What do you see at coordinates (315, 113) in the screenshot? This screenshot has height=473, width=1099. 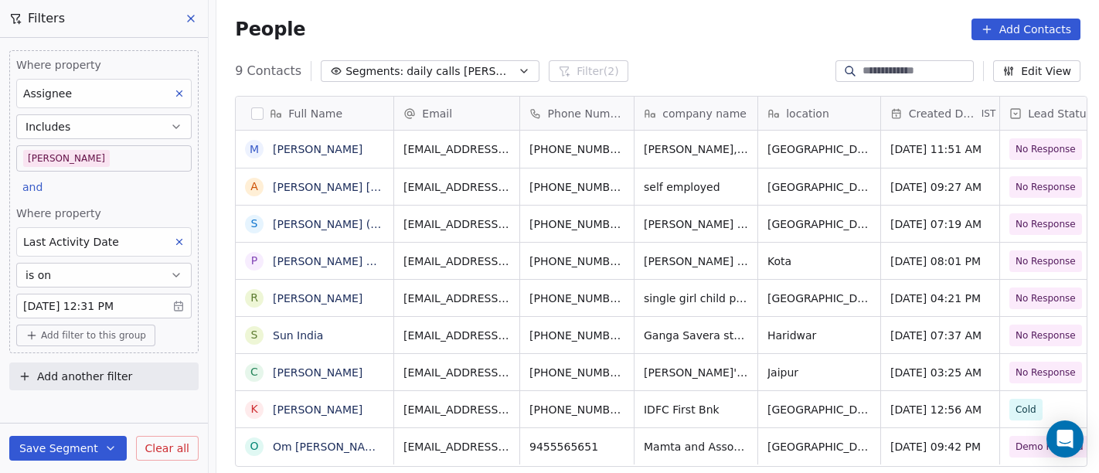 I see `div: Full Name` at bounding box center [315, 113].